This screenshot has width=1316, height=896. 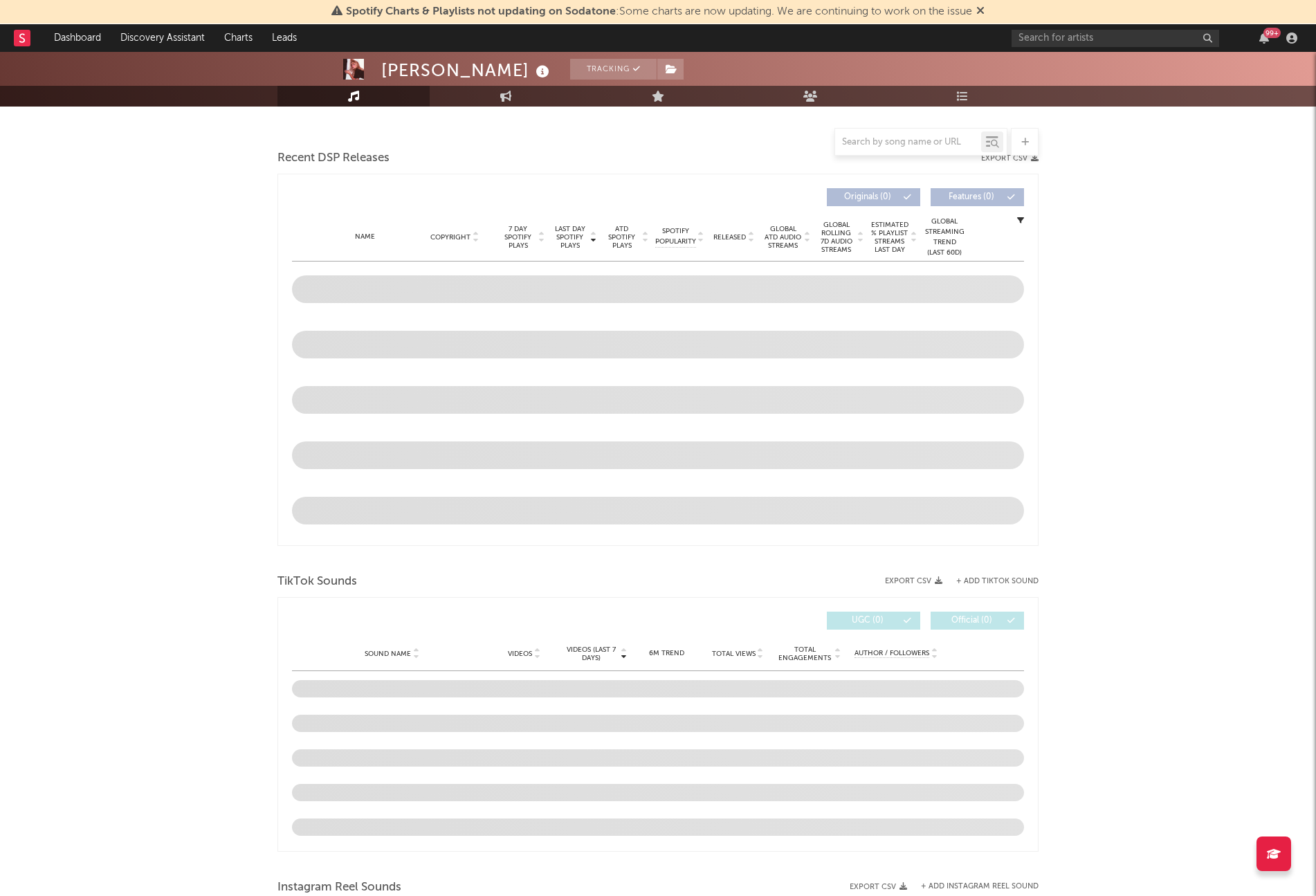 What do you see at coordinates (977, 621) in the screenshot?
I see `button: Official(0)` at bounding box center [977, 621].